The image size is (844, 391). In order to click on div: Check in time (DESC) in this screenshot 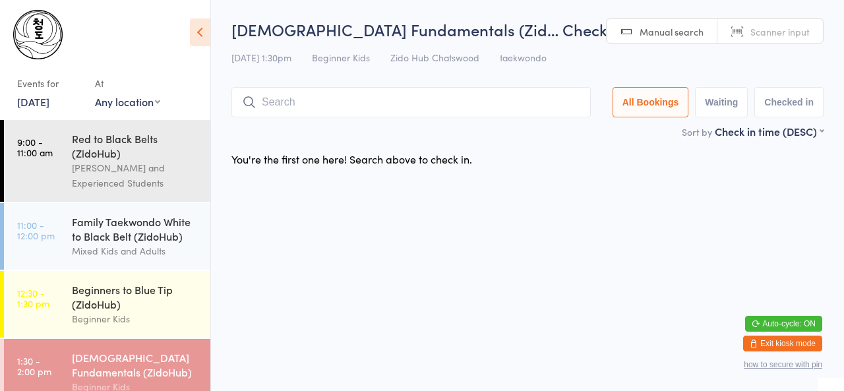, I will do `click(769, 131)`.